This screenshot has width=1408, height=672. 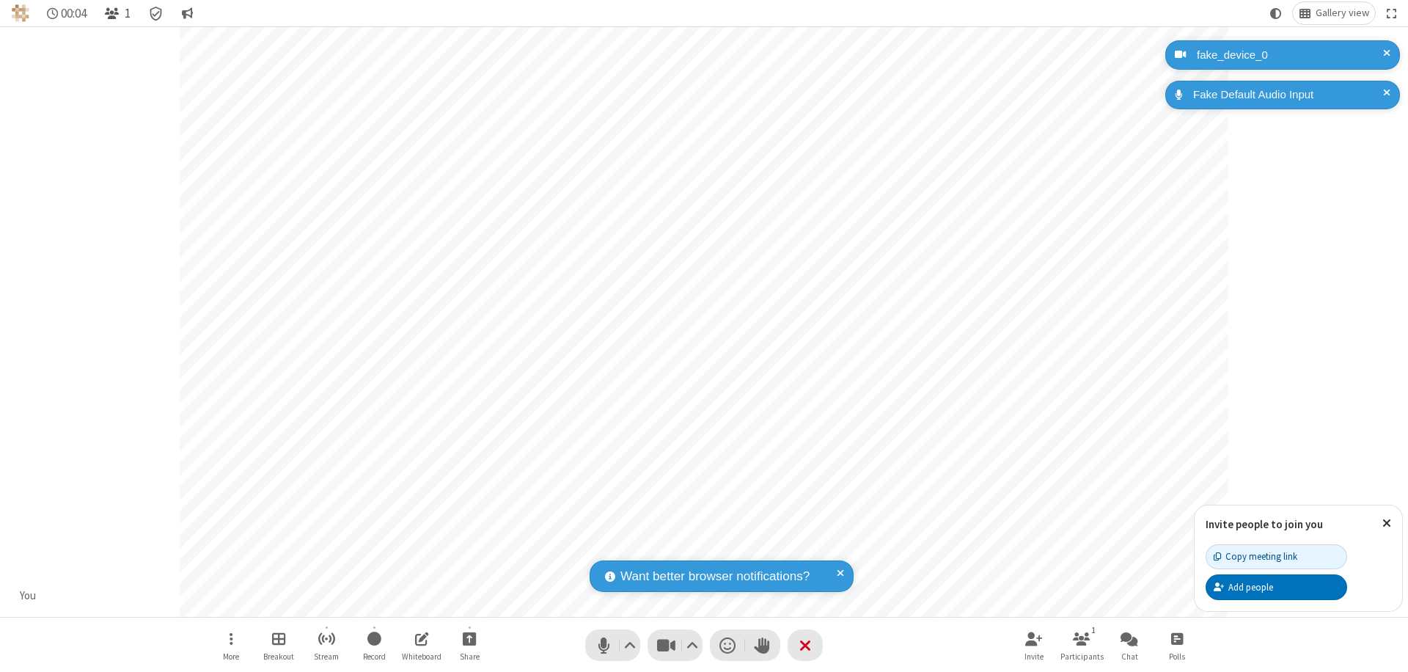 I want to click on button: Start sharing, so click(x=469, y=645).